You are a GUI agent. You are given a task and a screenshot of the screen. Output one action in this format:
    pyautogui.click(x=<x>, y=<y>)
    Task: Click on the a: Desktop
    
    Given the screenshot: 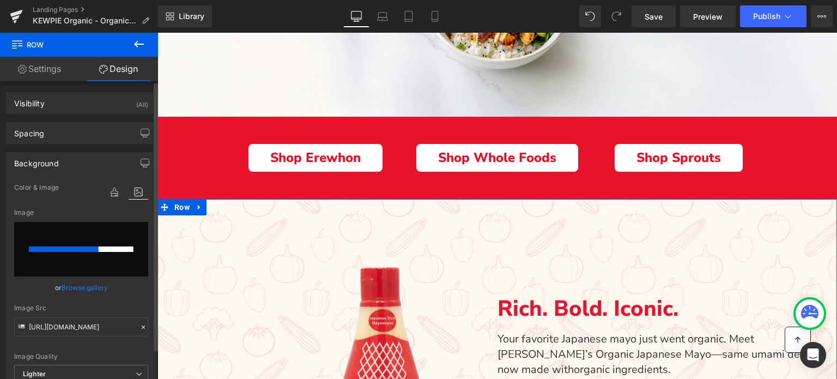 What is the action you would take?
    pyautogui.click(x=356, y=16)
    